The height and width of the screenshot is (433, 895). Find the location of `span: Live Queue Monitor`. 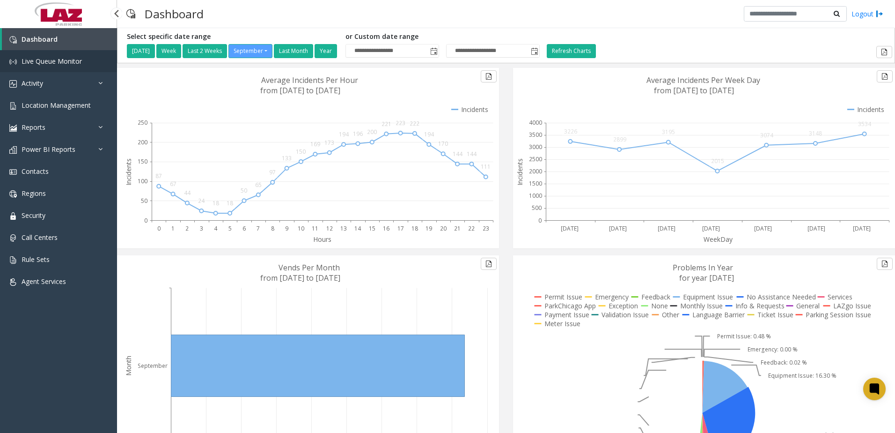

span: Live Queue Monitor is located at coordinates (52, 61).